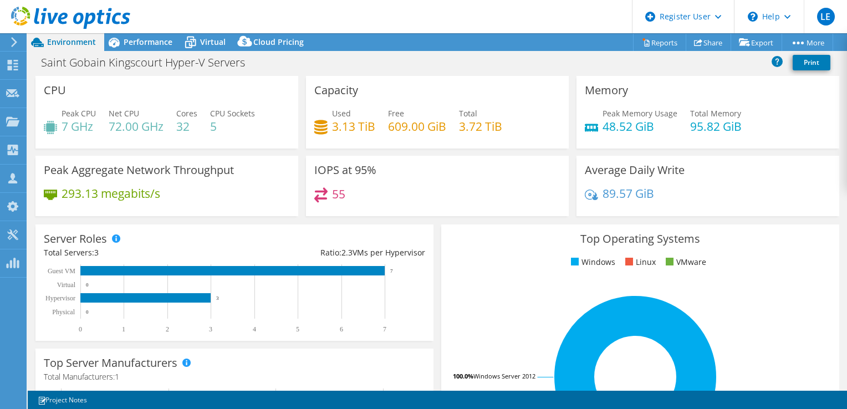 The width and height of the screenshot is (847, 409). Describe the element at coordinates (336, 90) in the screenshot. I see `h3: Capacity` at that location.